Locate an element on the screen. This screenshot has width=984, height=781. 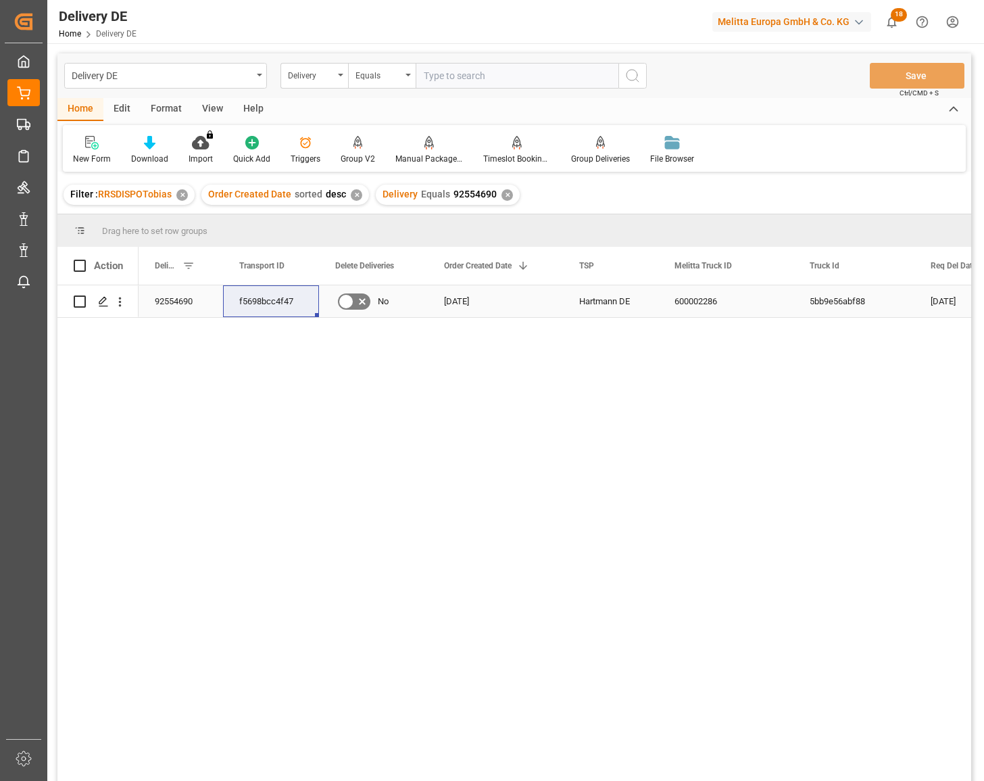
div: f5698bcc4f47 is located at coordinates (271, 301).